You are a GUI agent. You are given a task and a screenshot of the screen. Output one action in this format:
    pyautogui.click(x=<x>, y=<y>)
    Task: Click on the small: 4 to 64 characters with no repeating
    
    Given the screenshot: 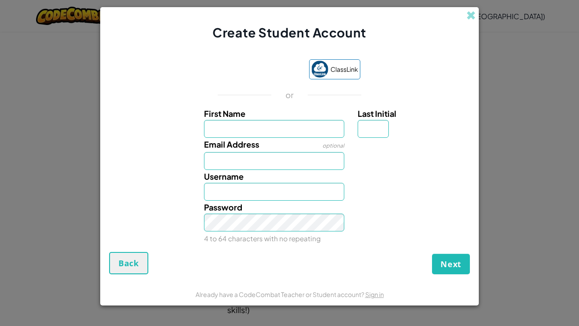 What is the action you would take?
    pyautogui.click(x=262, y=238)
    